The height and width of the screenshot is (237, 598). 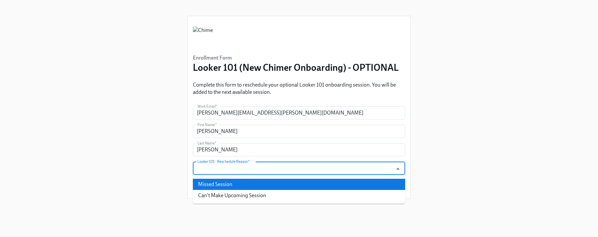 I want to click on li: Can't Make Upcoming Session, so click(x=299, y=195).